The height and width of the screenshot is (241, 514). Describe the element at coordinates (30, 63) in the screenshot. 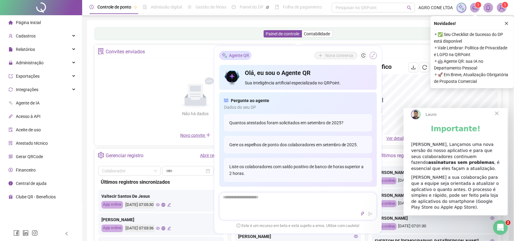

I see `span: Administração` at that location.